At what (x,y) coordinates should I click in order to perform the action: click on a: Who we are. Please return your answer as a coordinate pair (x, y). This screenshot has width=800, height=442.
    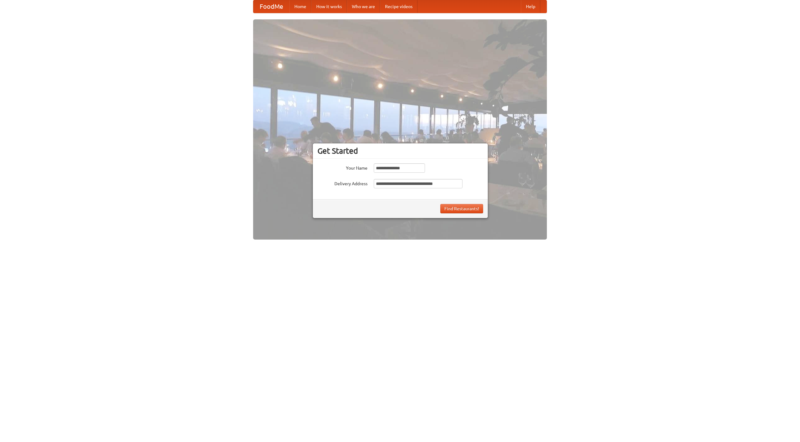
    Looking at the image, I should click on (363, 7).